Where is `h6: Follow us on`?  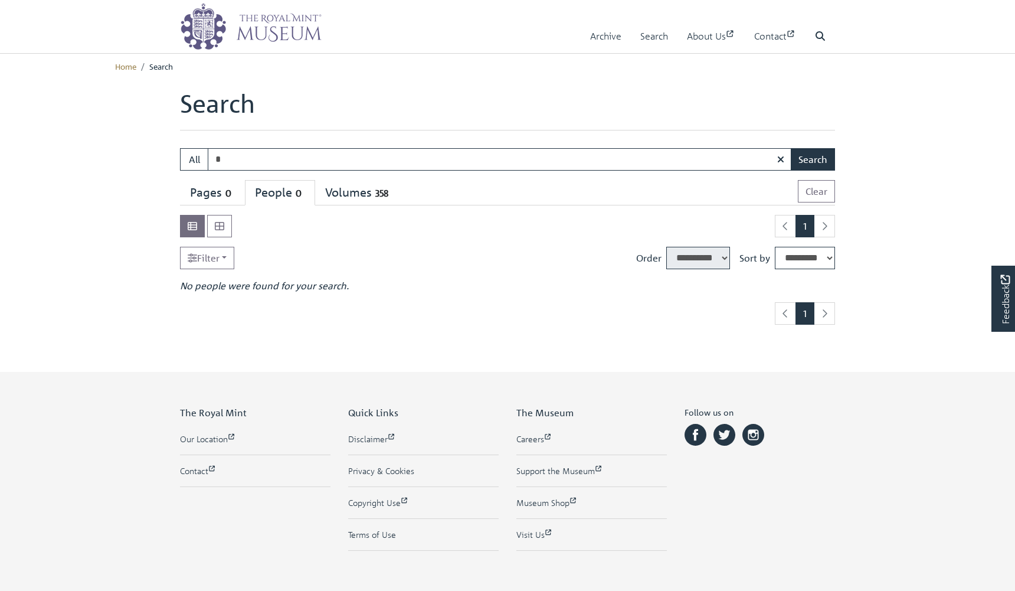 h6: Follow us on is located at coordinates (759, 414).